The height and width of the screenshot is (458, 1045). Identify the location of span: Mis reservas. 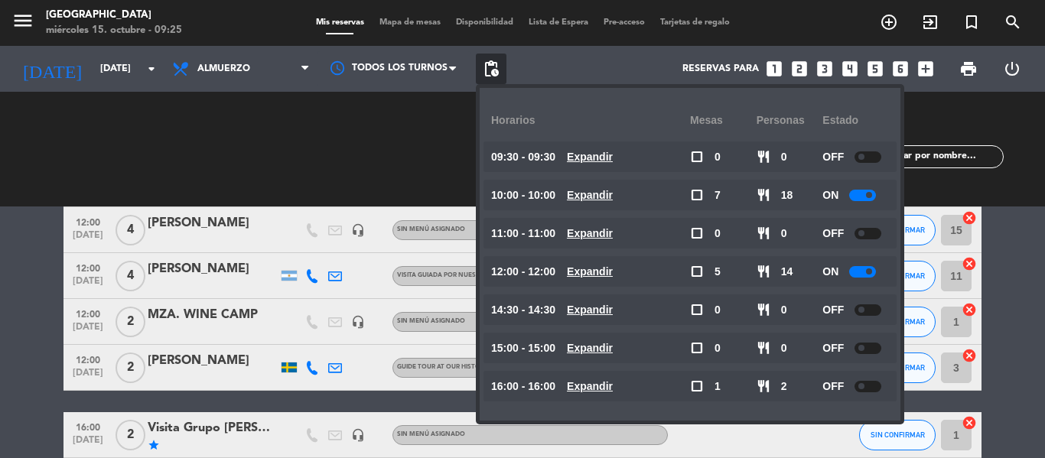
(340, 22).